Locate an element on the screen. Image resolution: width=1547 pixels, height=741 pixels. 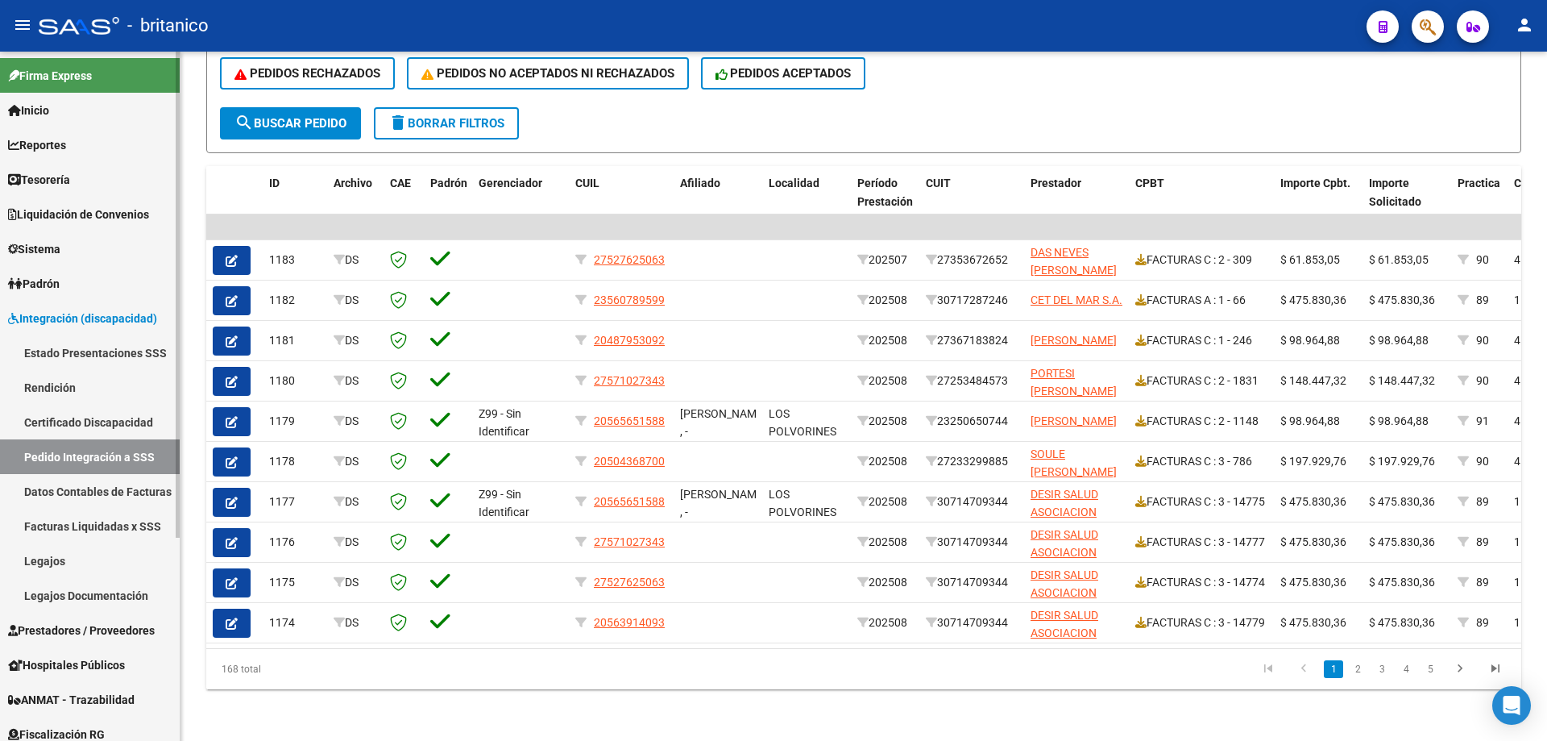
span: CUIT is located at coordinates (938, 183).